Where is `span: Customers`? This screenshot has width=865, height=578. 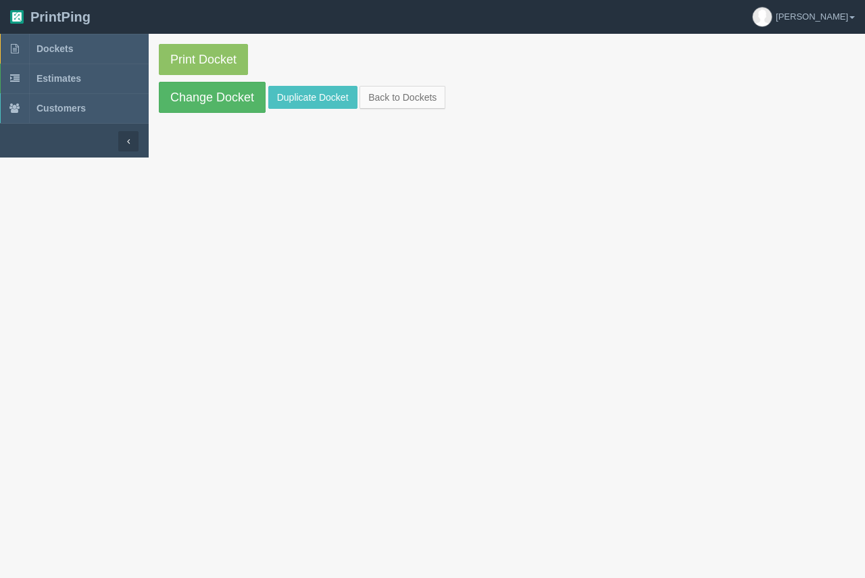 span: Customers is located at coordinates (61, 108).